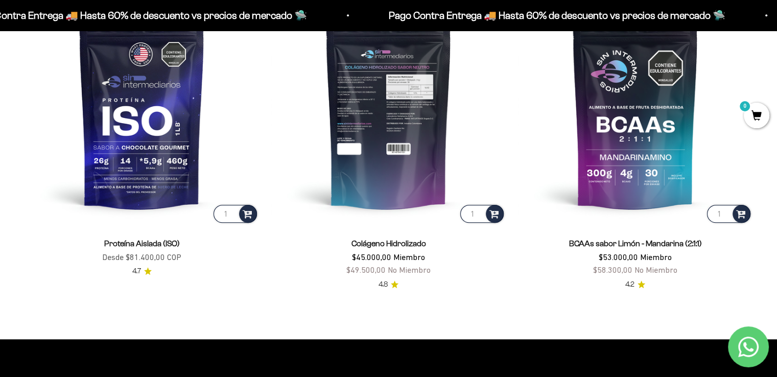 The image size is (777, 377). Describe the element at coordinates (613, 270) in the screenshot. I see `span: $58.300,00` at that location.